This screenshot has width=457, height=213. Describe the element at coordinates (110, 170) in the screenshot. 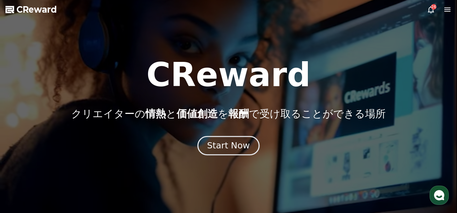

I see `span: Settings` at that location.